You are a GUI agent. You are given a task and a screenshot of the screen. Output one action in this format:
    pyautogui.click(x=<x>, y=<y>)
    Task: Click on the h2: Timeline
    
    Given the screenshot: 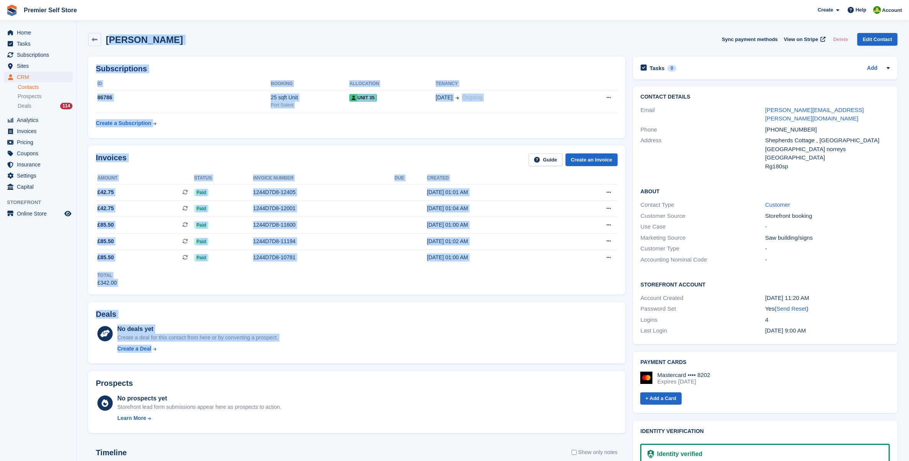 What is the action you would take?
    pyautogui.click(x=111, y=452)
    